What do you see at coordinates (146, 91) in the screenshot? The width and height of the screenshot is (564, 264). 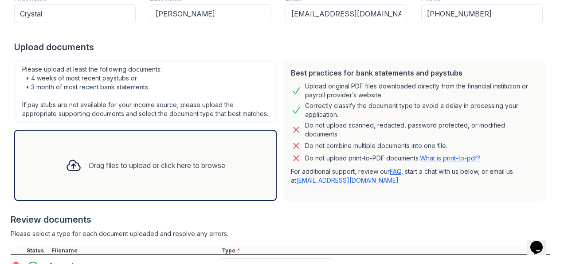 I see `div: Please upload at least the following documents: • 4 weeks of most recent paystubs or • 3 month of...` at bounding box center [146, 91].